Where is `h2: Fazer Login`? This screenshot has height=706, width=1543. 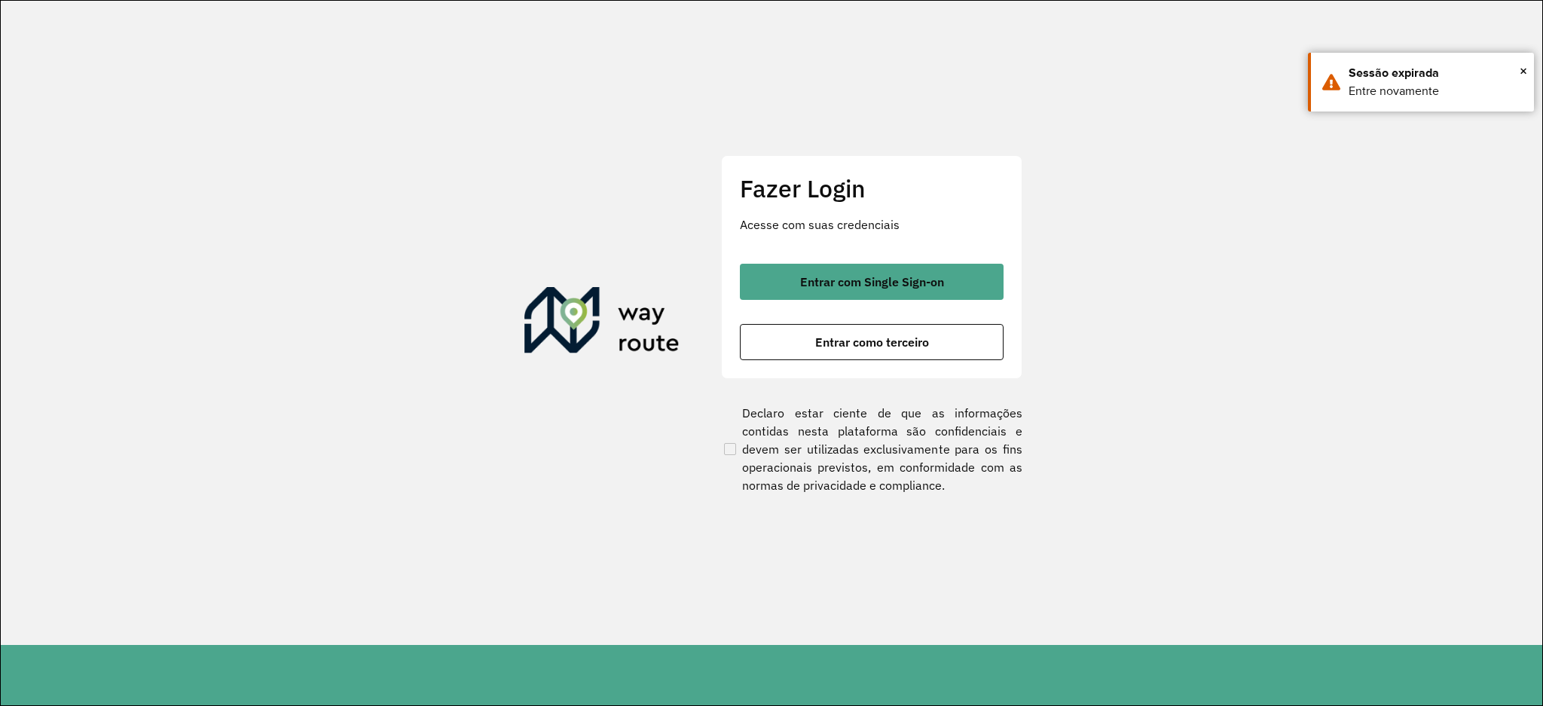
h2: Fazer Login is located at coordinates (872, 188).